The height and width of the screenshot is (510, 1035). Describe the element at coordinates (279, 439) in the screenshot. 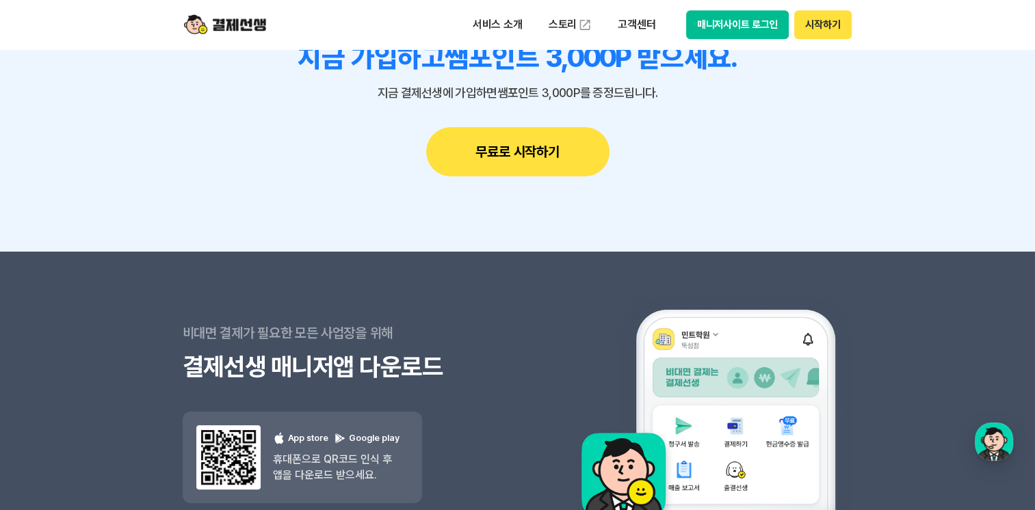

I see `img: 애플 로고` at that location.